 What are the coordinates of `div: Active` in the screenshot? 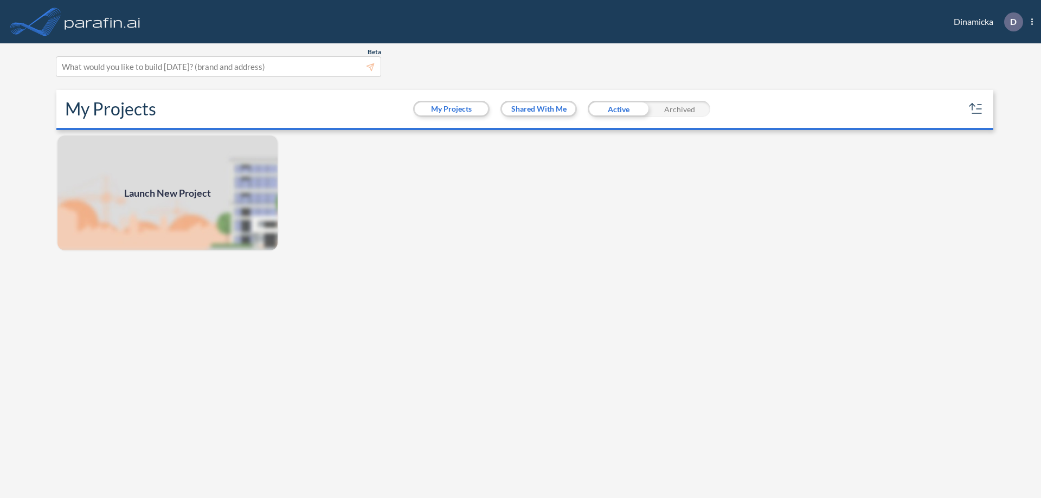 It's located at (618, 109).